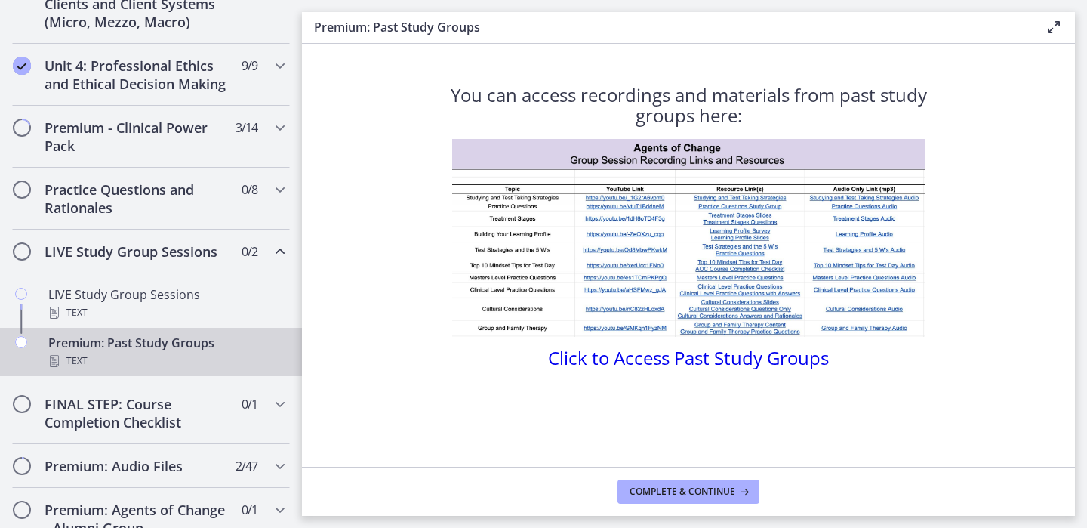  Describe the element at coordinates (688, 491) in the screenshot. I see `button: Complete & continue` at that location.